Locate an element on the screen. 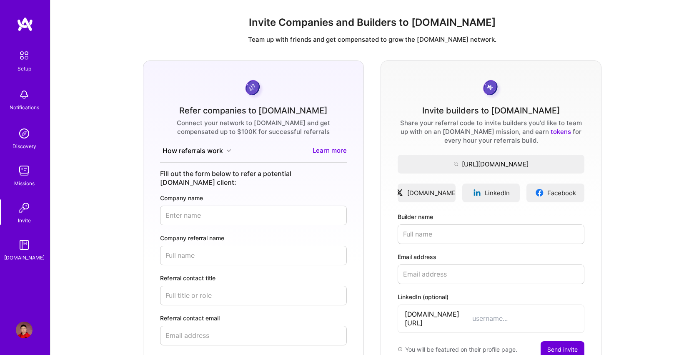  div: Notifications is located at coordinates (24, 107).